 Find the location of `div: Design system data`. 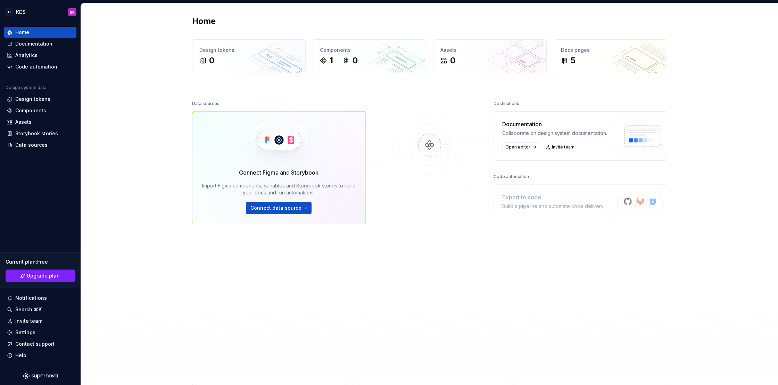

div: Design system data is located at coordinates (26, 88).